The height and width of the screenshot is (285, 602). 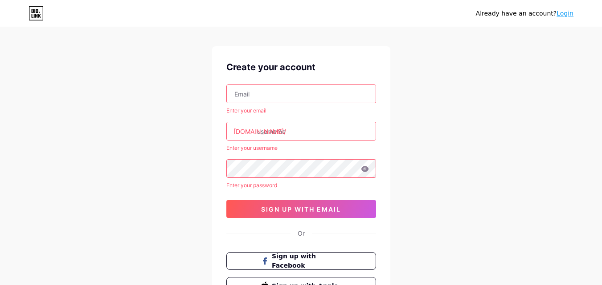 What do you see at coordinates (524, 13) in the screenshot?
I see `div: Already have an account?` at bounding box center [524, 13].